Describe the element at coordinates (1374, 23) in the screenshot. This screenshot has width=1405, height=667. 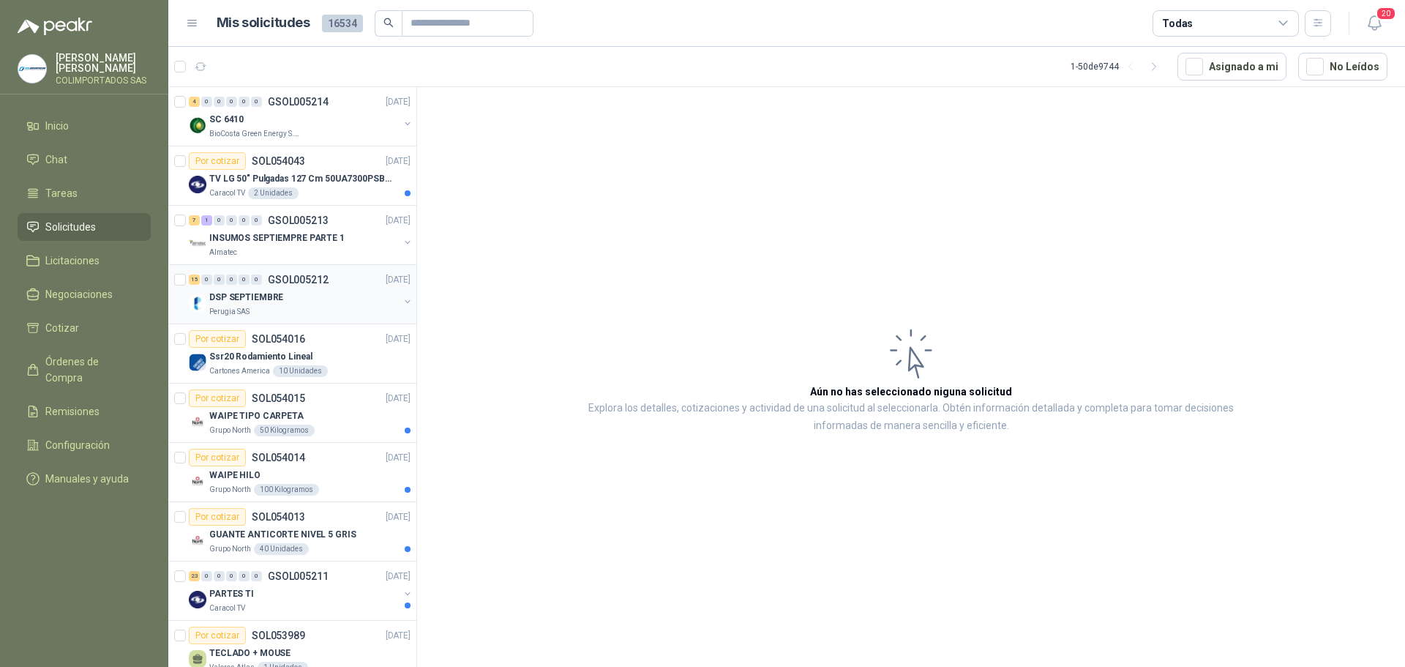
I see `button: 20` at that location.